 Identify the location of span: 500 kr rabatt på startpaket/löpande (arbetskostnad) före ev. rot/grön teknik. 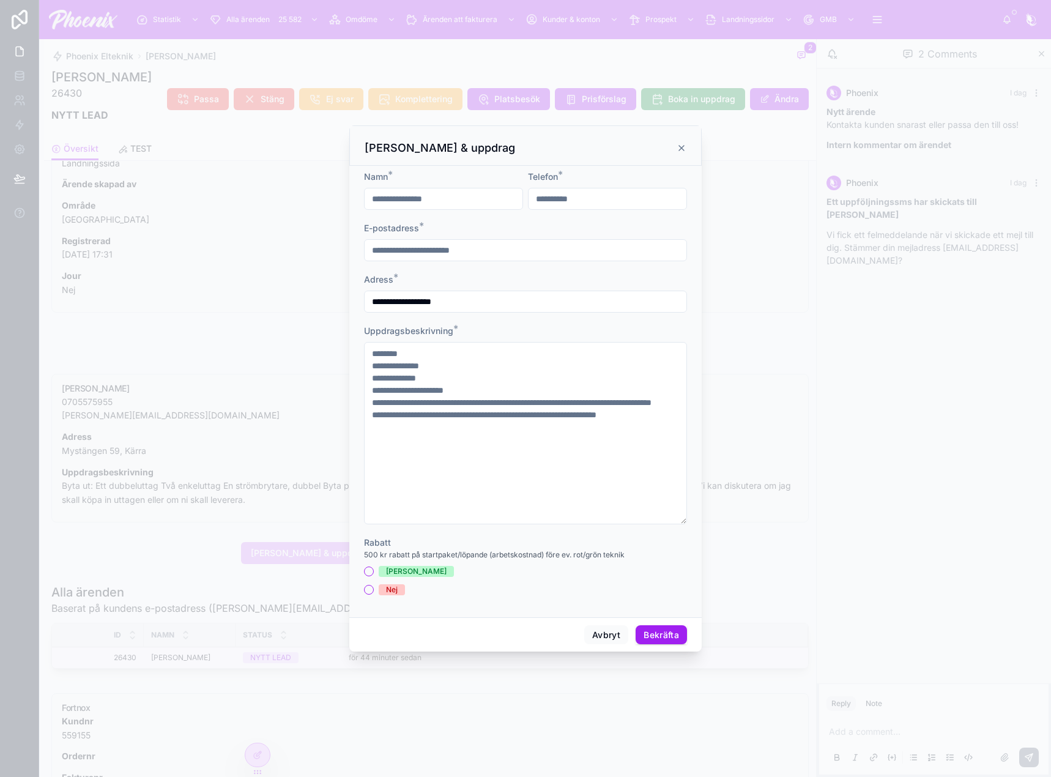
(494, 555).